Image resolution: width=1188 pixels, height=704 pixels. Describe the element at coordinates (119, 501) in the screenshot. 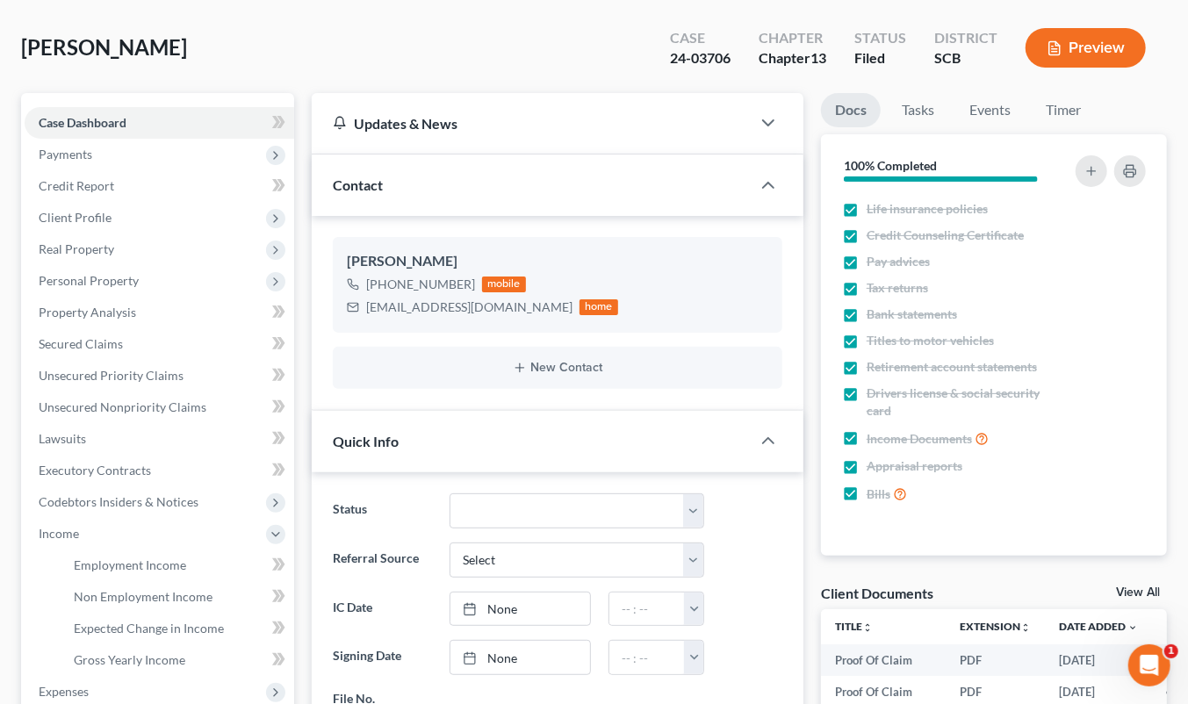

I see `span: Codebtors Insiders & Notices` at that location.